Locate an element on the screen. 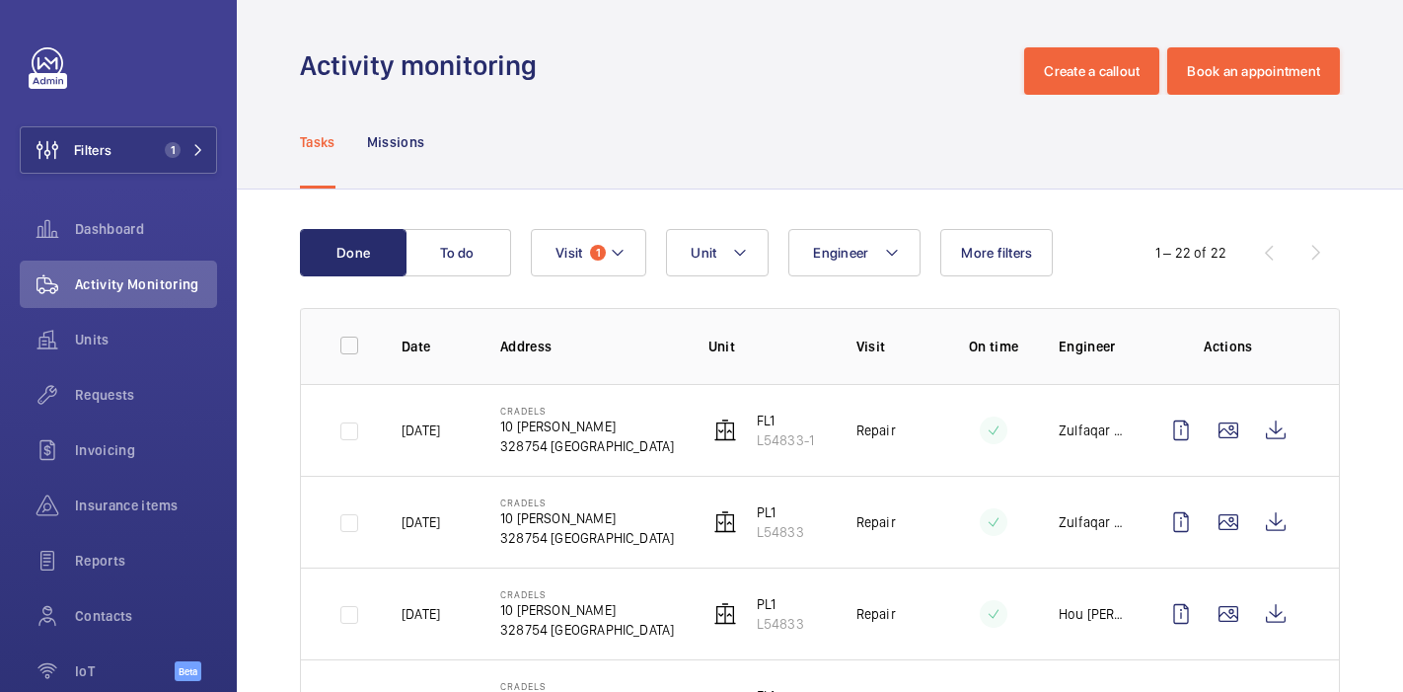 The height and width of the screenshot is (692, 1403). button: Book an appointment is located at coordinates (1253, 71).